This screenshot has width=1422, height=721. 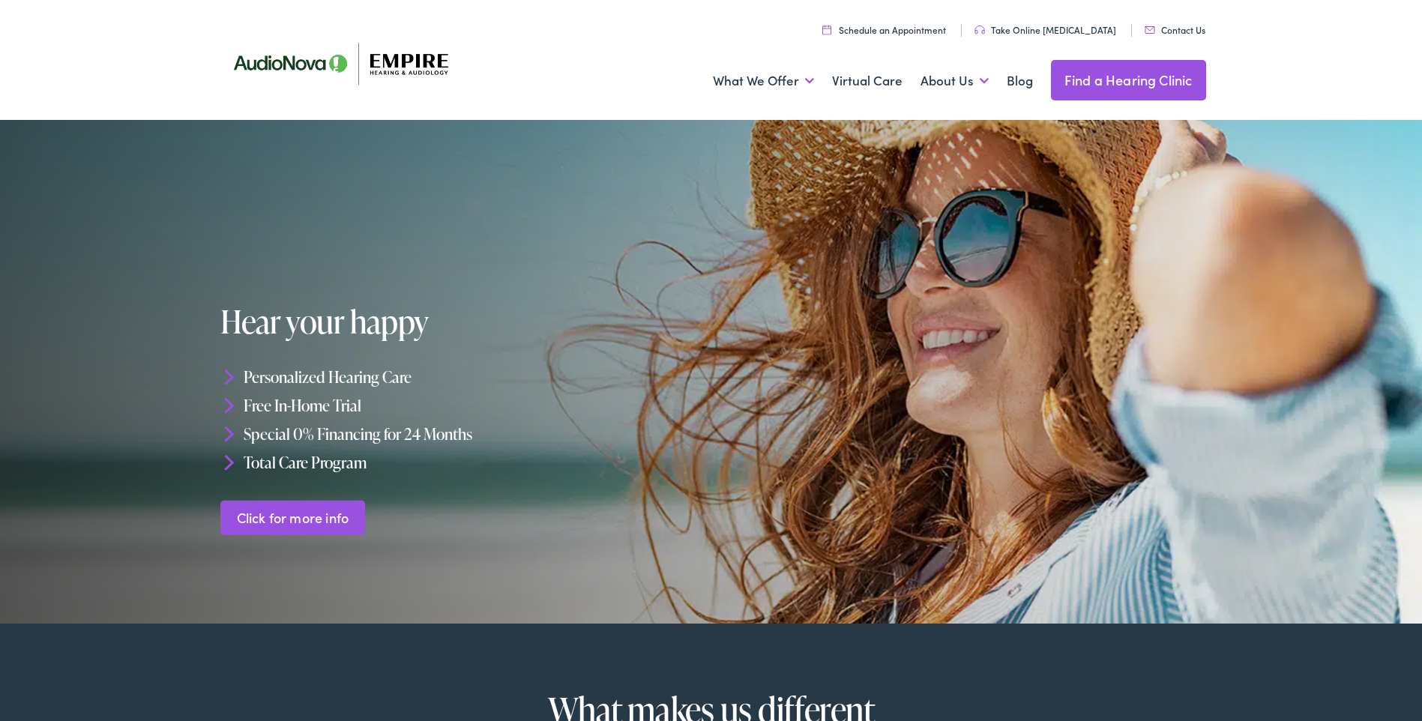 I want to click on a: Click for more info, so click(x=292, y=517).